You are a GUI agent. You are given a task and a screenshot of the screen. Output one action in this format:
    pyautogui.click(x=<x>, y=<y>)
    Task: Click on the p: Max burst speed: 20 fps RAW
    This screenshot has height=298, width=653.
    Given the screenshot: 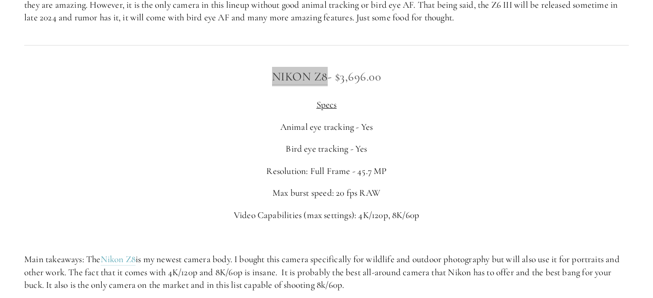 What is the action you would take?
    pyautogui.click(x=326, y=193)
    